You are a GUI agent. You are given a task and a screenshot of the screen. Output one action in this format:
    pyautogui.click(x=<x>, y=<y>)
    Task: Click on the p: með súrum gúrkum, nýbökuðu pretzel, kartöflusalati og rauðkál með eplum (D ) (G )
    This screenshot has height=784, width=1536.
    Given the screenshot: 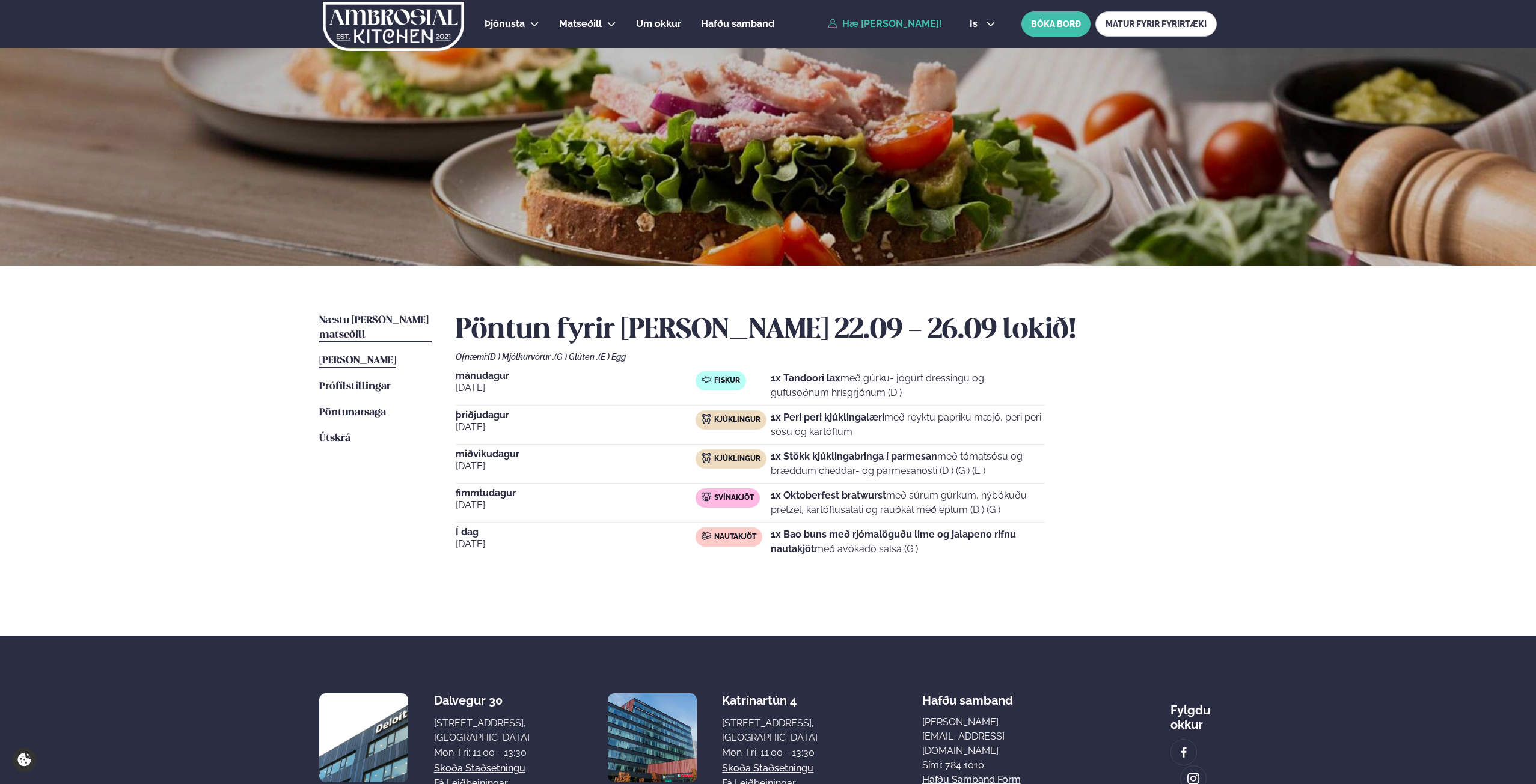 What is the action you would take?
    pyautogui.click(x=908, y=503)
    